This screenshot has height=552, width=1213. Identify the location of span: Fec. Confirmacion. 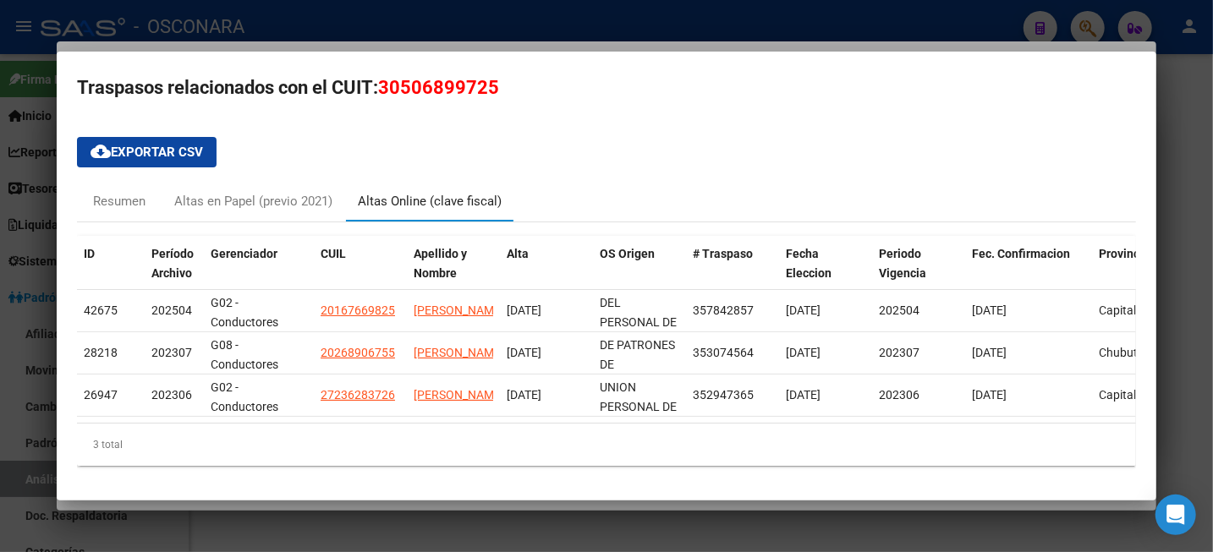
(1021, 254).